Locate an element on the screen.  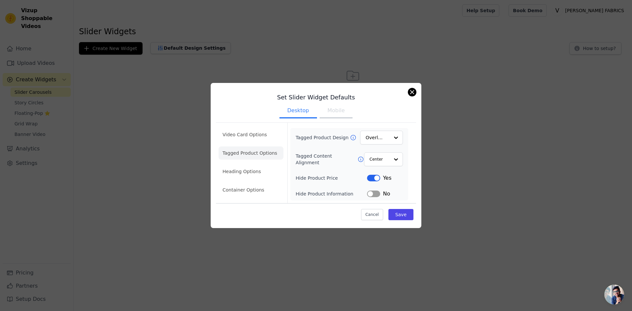
button: Close modal is located at coordinates (412, 92).